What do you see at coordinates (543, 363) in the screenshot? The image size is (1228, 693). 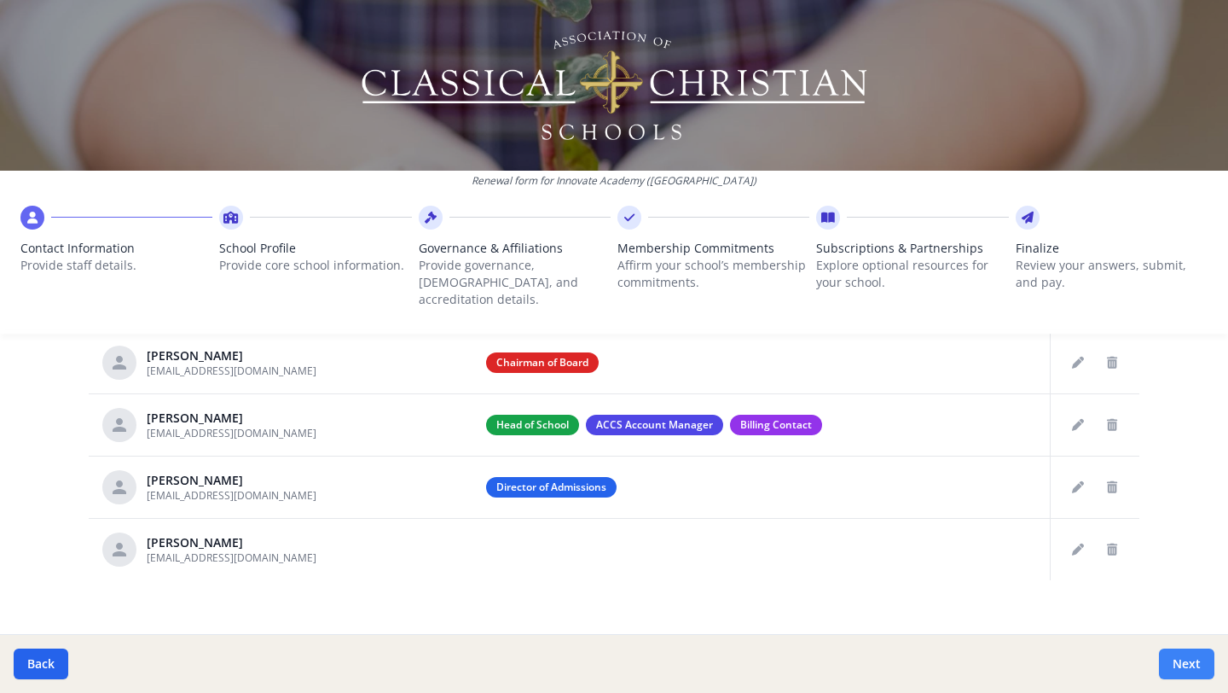 I see `span: Chairman of Board` at bounding box center [543, 363].